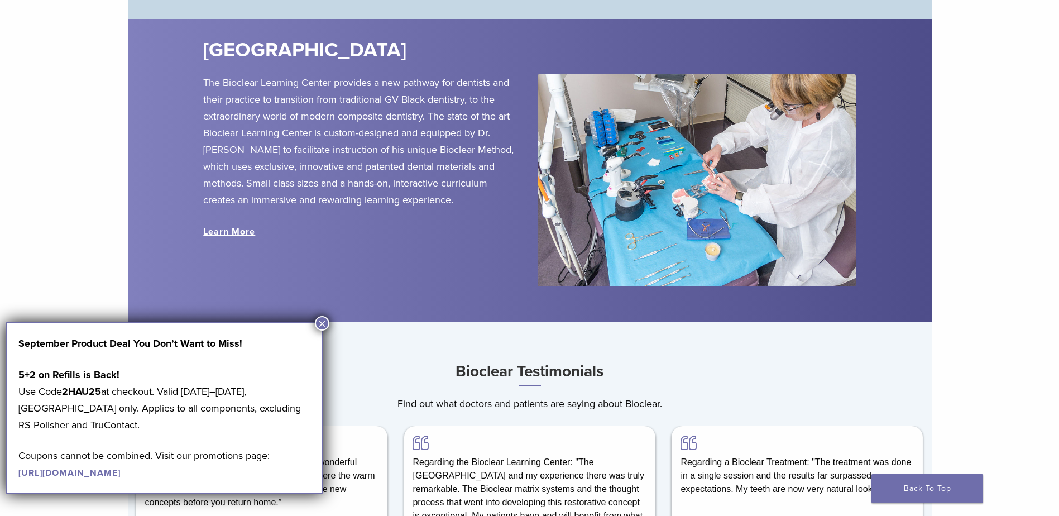  I want to click on div: Regarding a Bioclear Treatment: "The treatment was done in a single session and the results far s..., so click(797, 465).